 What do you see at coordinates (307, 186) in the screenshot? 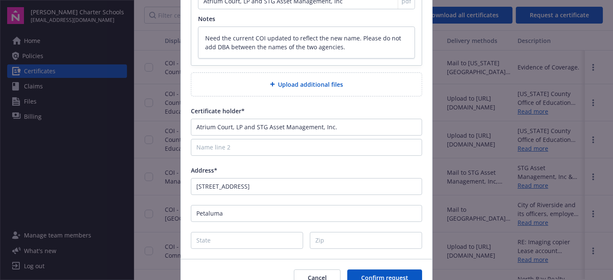
I see `input: Street` at bounding box center [307, 186].